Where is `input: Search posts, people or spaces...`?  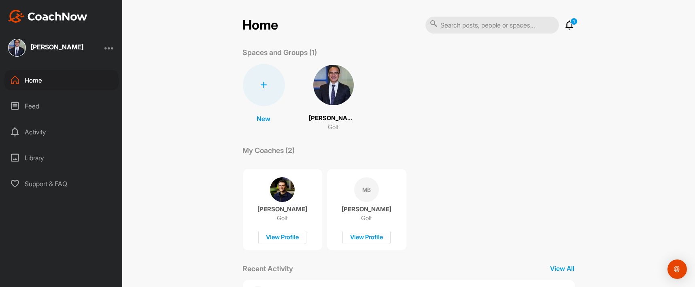 input: Search posts, people or spaces... is located at coordinates (492, 25).